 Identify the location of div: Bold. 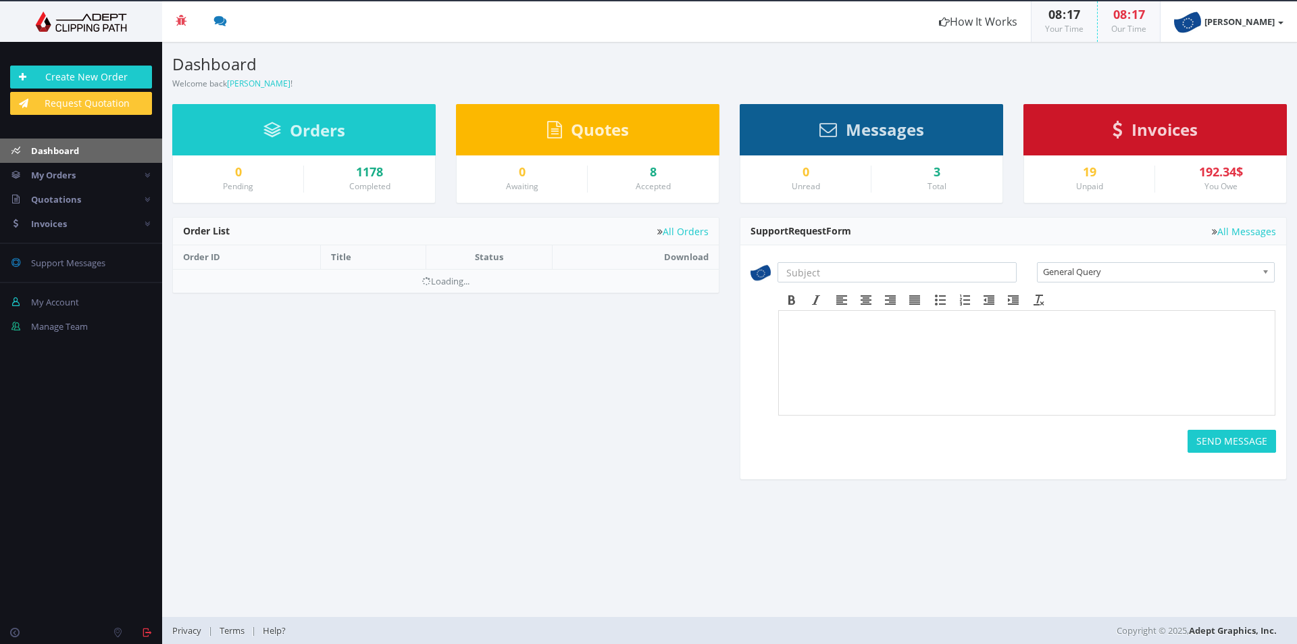
(792, 300).